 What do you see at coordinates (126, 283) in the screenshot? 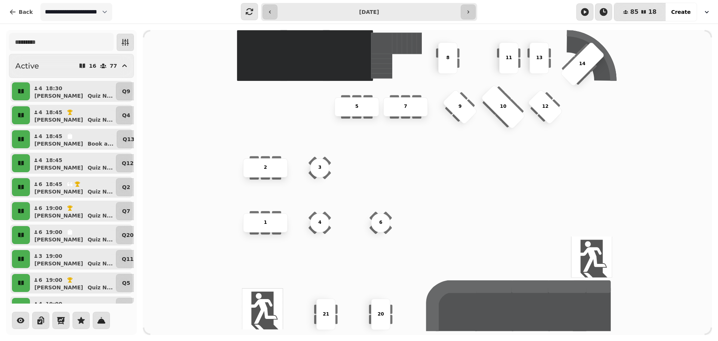
I see `p: Q5` at bounding box center [126, 283].